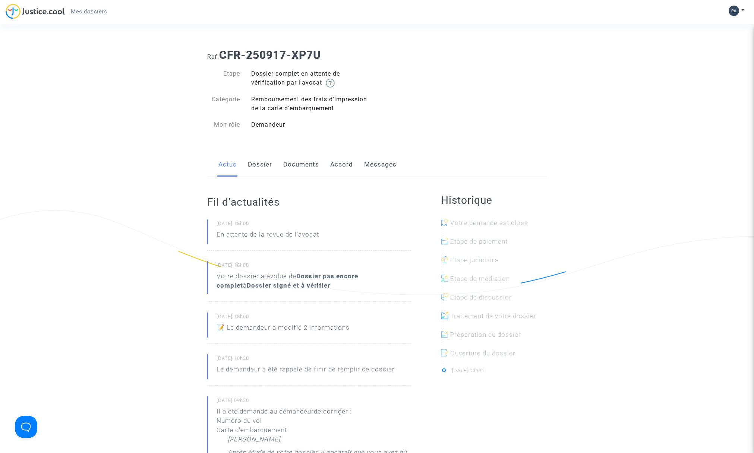  What do you see at coordinates (227, 165) in the screenshot?
I see `a: Actus` at bounding box center [227, 165].